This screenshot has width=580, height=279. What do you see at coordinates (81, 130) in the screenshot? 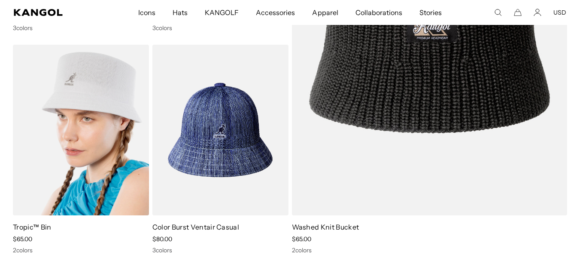
I see `img: Tropic™ Bin` at bounding box center [81, 130].